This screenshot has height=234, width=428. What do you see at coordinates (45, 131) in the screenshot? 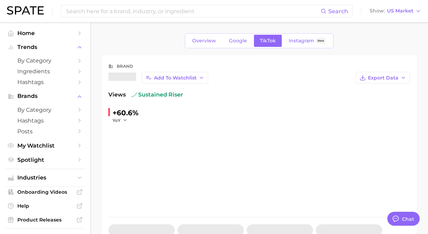
I see `span: Posts` at bounding box center [45, 131].